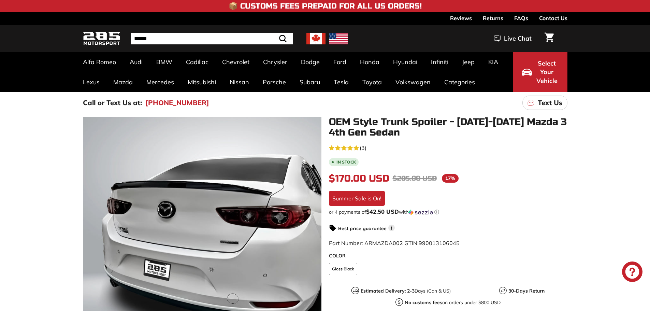  Describe the element at coordinates (632, 272) in the screenshot. I see `inbox-online-store-chat: Shopify online store chat` at that location.